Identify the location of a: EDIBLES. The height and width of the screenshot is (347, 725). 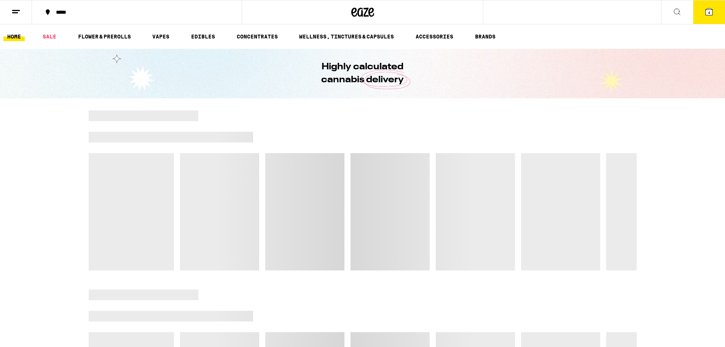
(203, 37).